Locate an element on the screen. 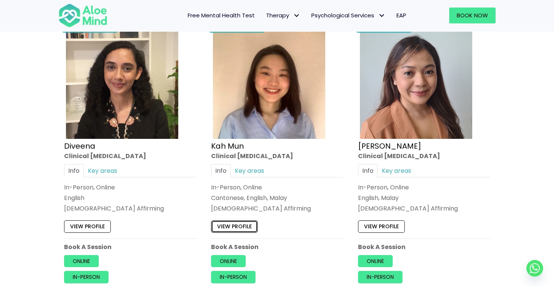 This screenshot has width=554, height=286. a: EAP is located at coordinates (401, 15).